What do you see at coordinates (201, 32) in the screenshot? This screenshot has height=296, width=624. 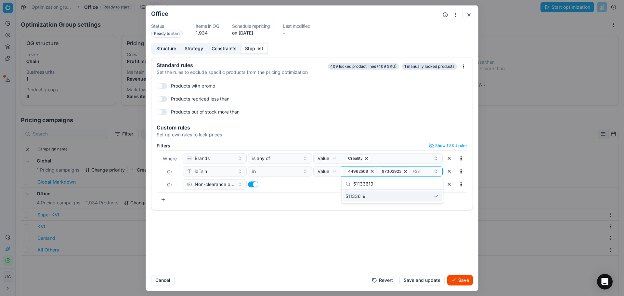 I see `span: 1,934` at bounding box center [201, 32].